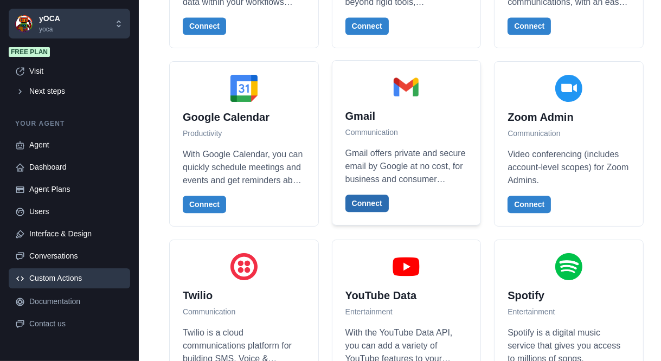 The height and width of the screenshot is (361, 661). What do you see at coordinates (244, 117) in the screenshot?
I see `h2: Google Calendar` at bounding box center [244, 117].